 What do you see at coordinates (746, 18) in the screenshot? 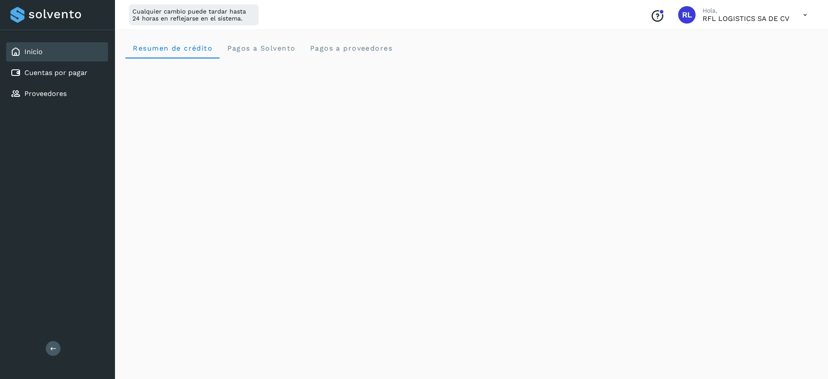
I see `p: RFL LOGISTICS SA DE CV` at bounding box center [746, 18].